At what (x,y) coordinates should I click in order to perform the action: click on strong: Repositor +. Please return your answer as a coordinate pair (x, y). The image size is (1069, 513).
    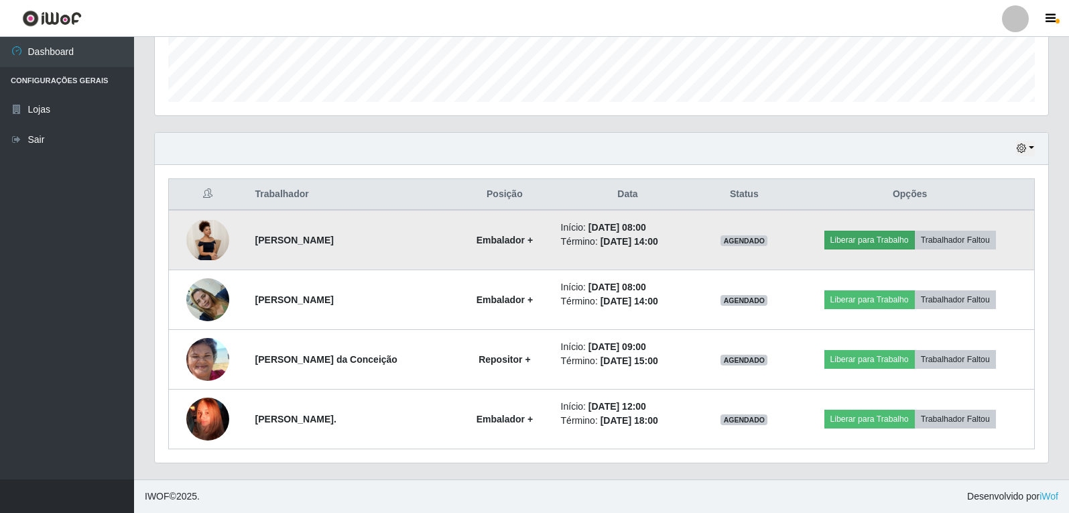
    Looking at the image, I should click on (504, 359).